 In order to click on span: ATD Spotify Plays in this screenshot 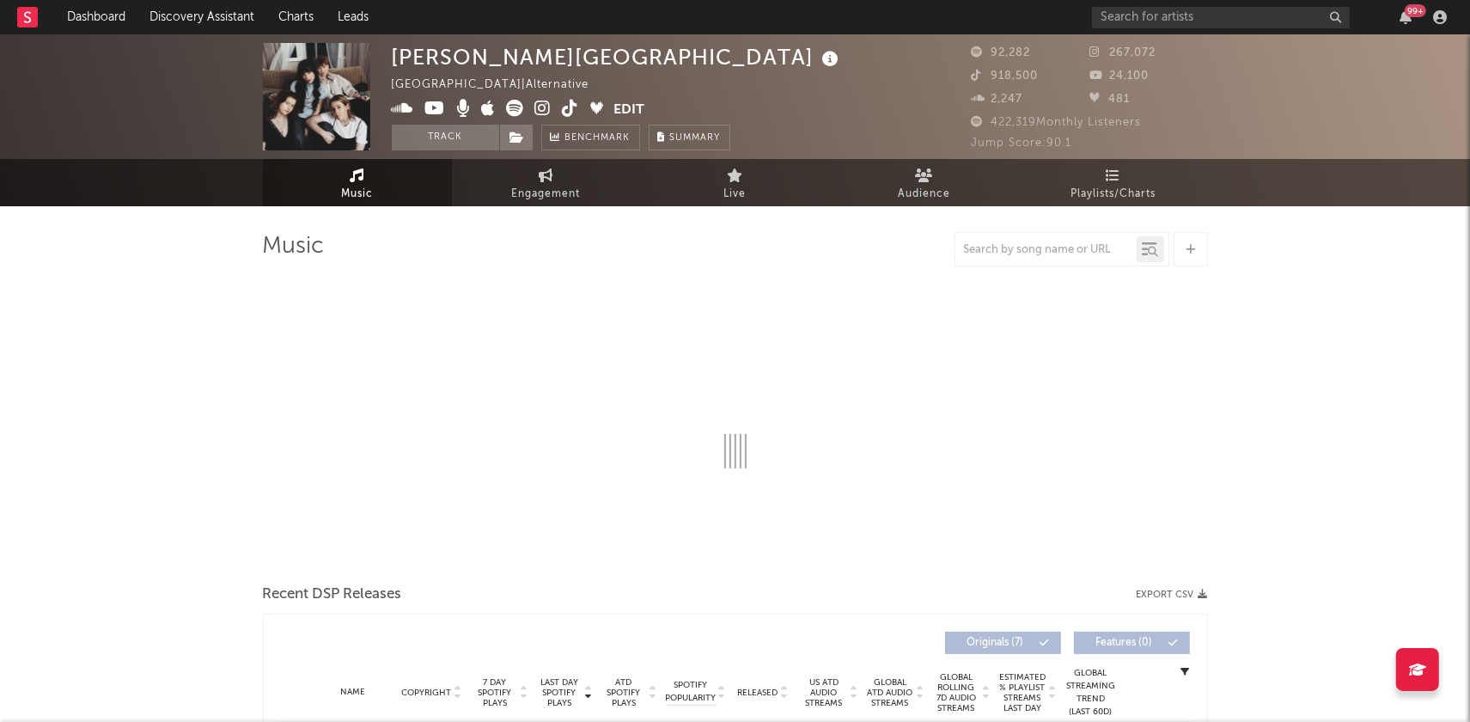, I will do `click(624, 693)`.